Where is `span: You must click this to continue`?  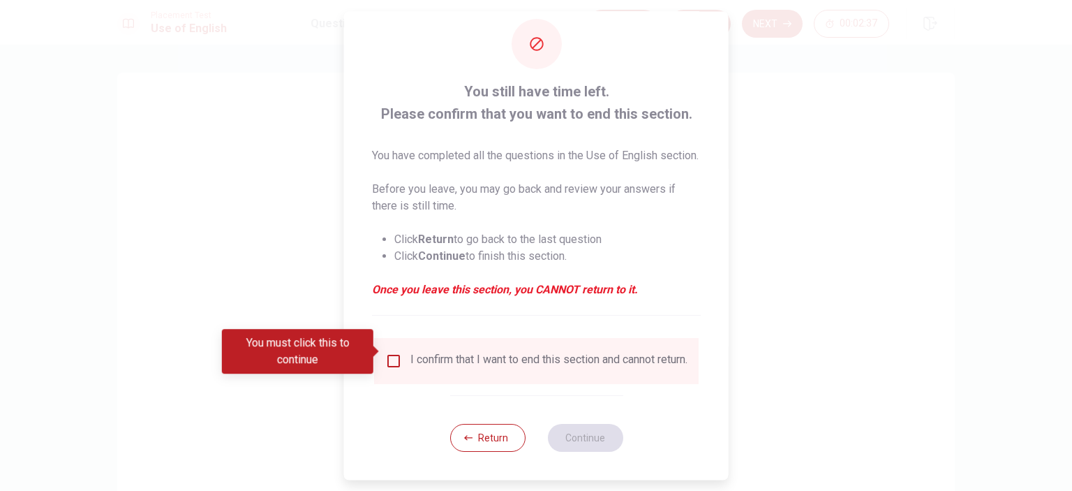
span: You must click this to continue is located at coordinates (394, 361).